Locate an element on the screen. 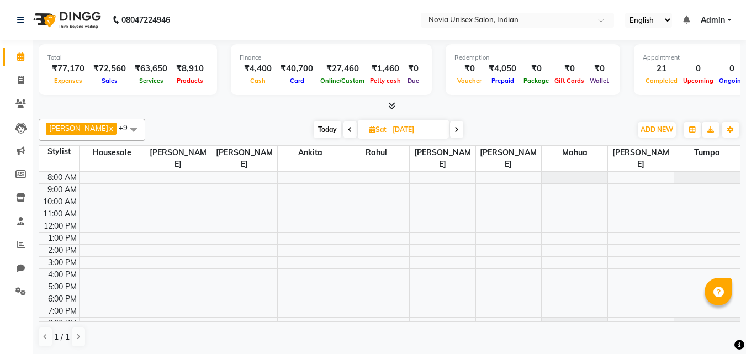 The width and height of the screenshot is (746, 354). div: 21 is located at coordinates (662, 69).